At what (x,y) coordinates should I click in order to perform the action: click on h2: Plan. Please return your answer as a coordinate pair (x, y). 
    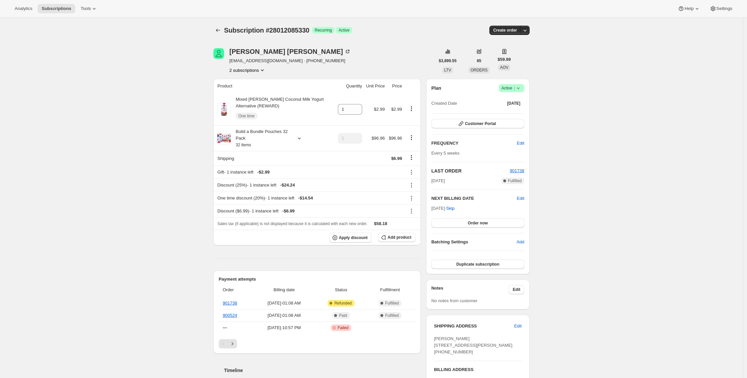
    Looking at the image, I should click on (436, 88).